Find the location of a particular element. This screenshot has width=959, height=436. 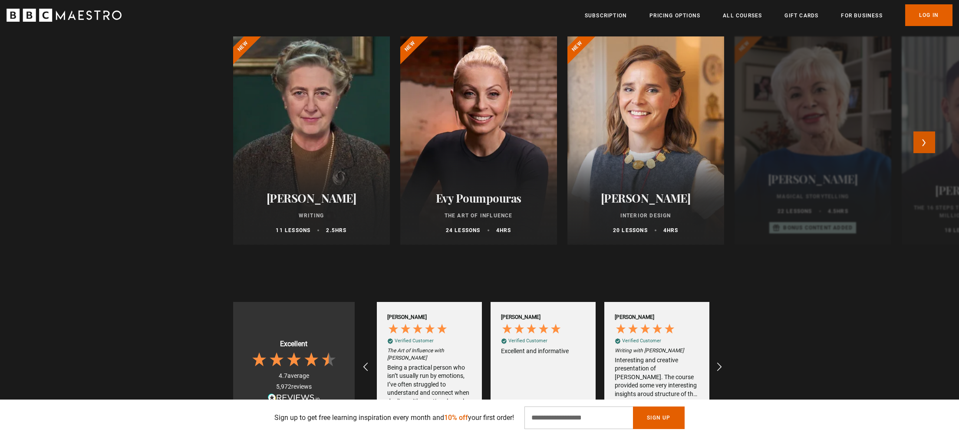

p: 4.5 is located at coordinates (838, 211).